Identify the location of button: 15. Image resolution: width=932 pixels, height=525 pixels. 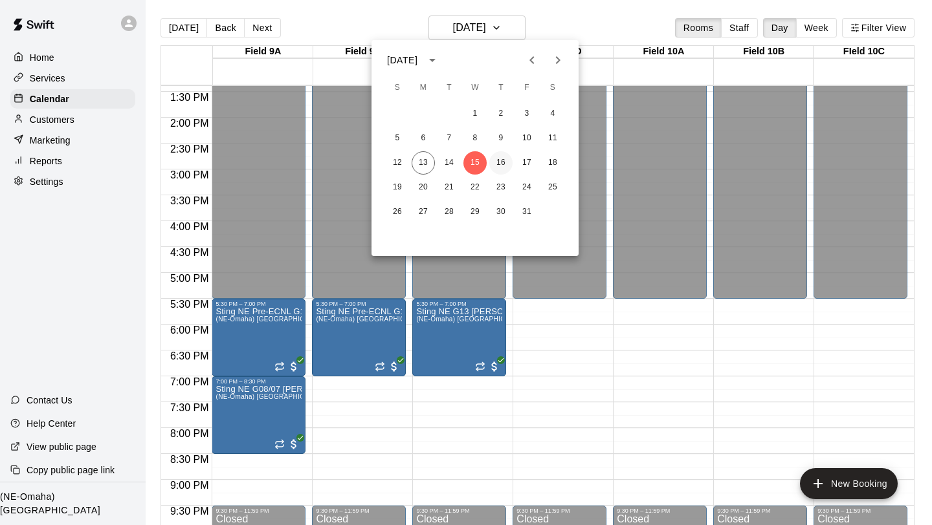
(475, 163).